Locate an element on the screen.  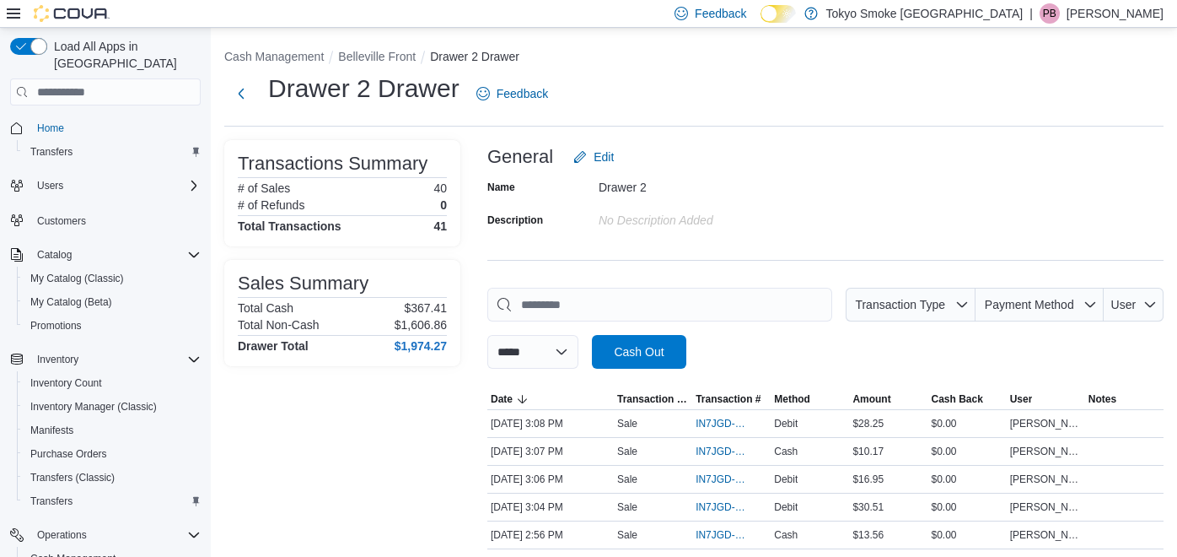
button: Payment Method is located at coordinates (1040, 304).